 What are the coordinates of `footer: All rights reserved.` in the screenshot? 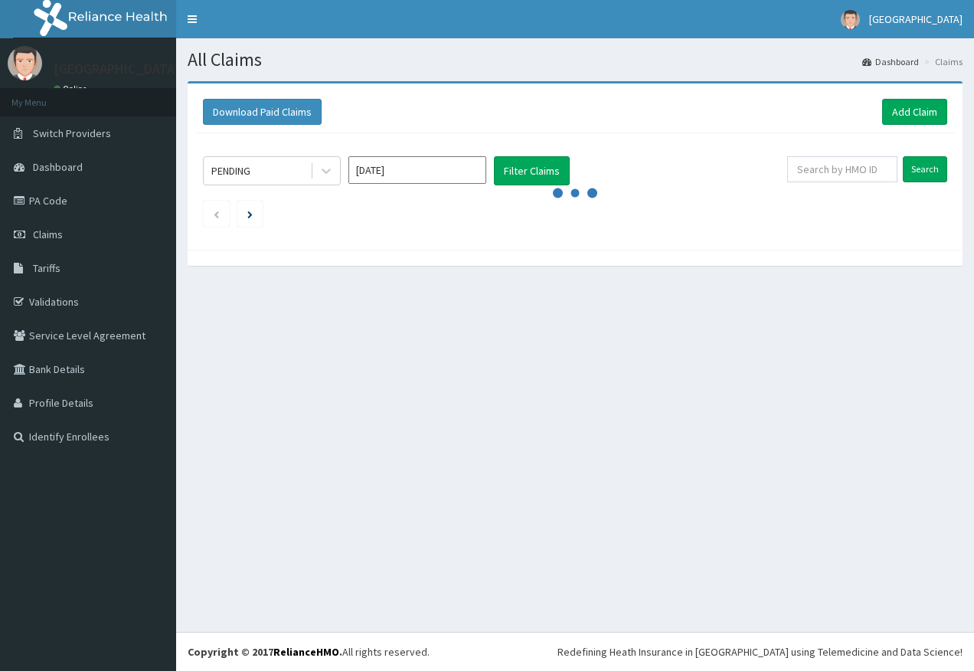 It's located at (575, 651).